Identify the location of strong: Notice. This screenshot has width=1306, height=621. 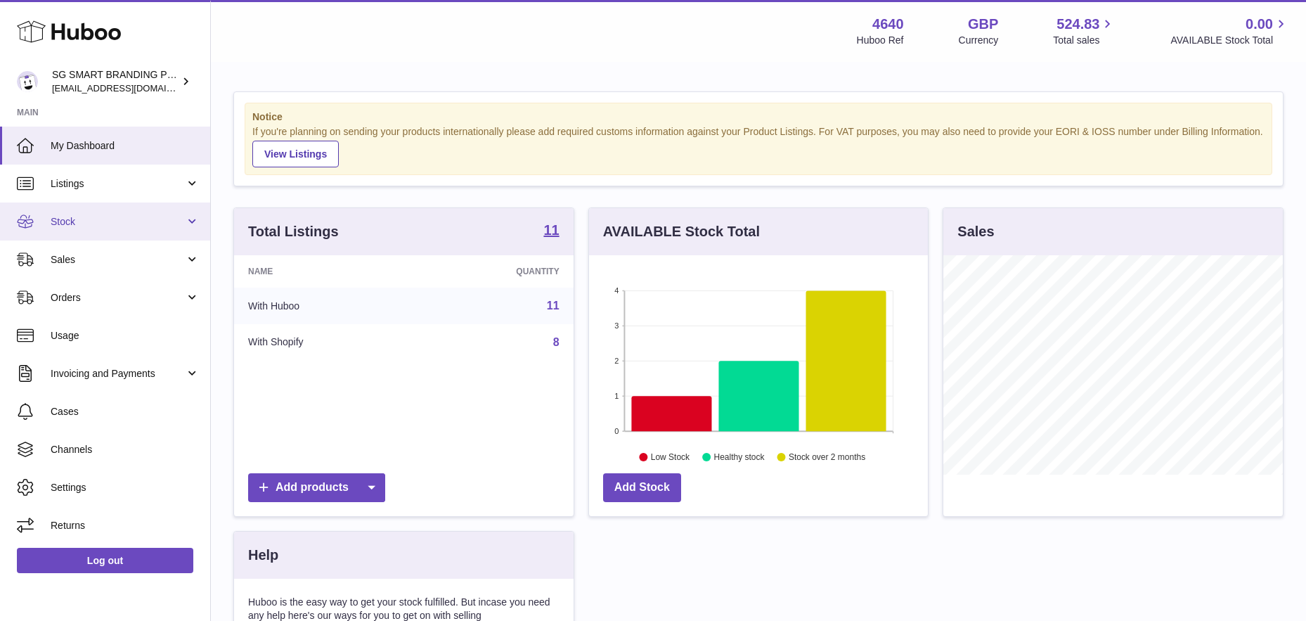
(758, 117).